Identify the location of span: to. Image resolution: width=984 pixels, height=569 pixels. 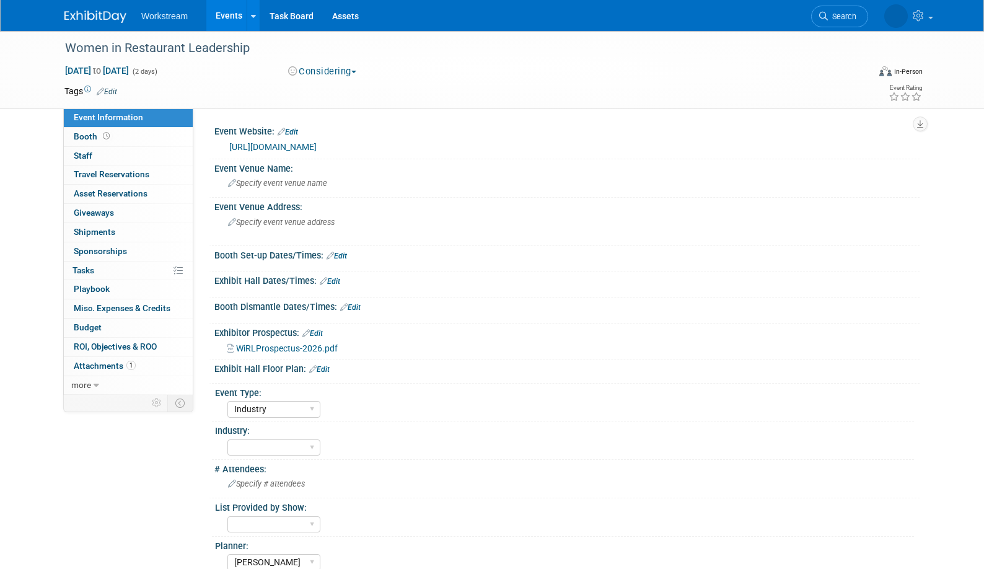
(97, 71).